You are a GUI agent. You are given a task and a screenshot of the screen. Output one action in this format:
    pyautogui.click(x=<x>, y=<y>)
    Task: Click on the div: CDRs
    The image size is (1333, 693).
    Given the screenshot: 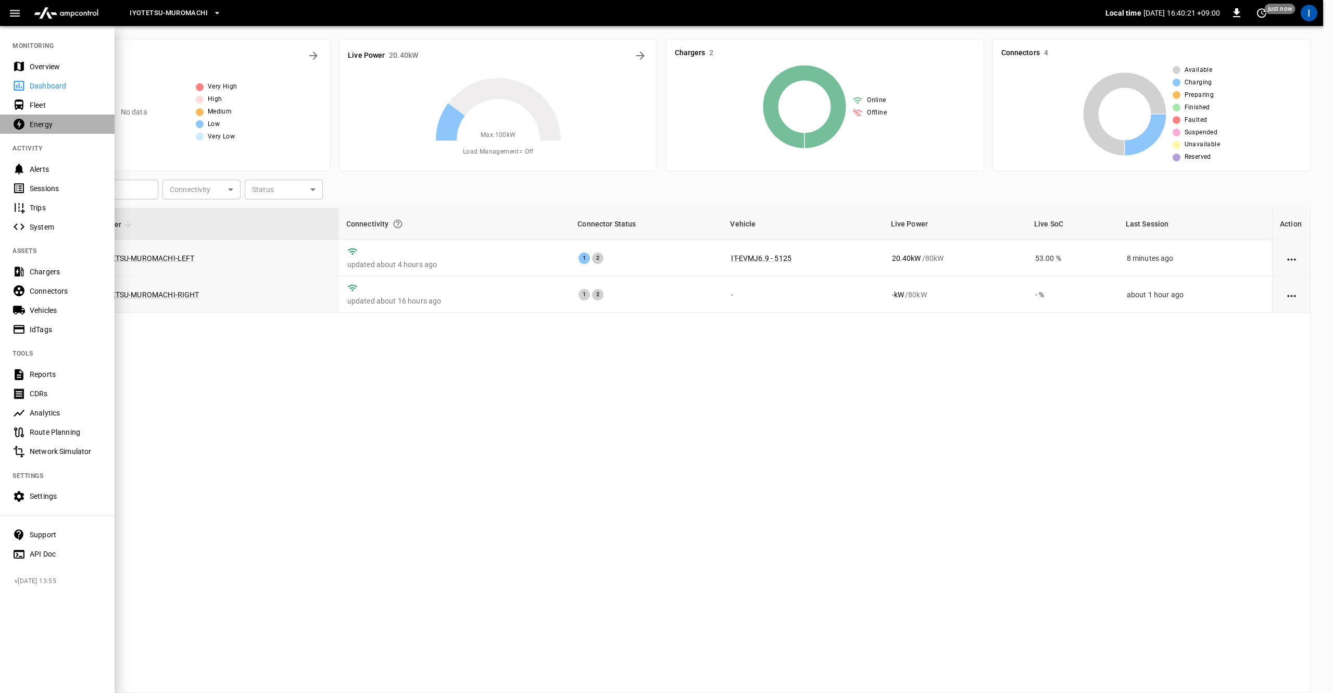 What is the action you would take?
    pyautogui.click(x=66, y=394)
    